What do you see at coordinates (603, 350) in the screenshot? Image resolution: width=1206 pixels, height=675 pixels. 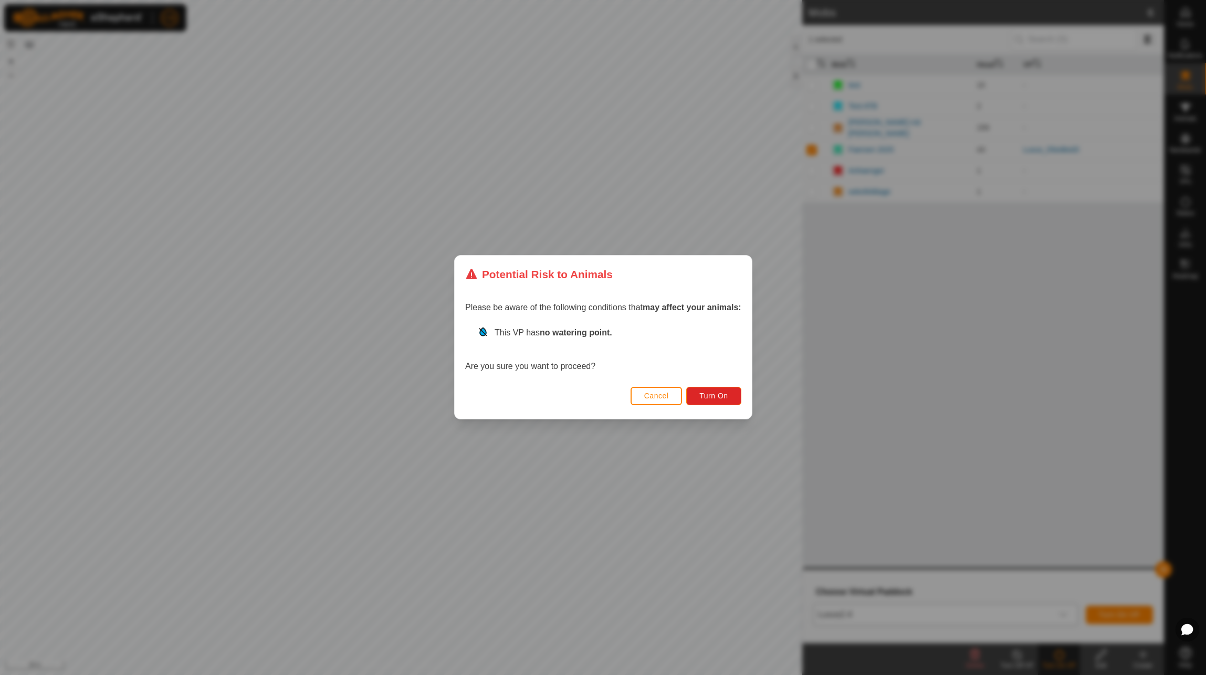 I see `div: Are you sure you want to proceed?` at bounding box center [603, 350].